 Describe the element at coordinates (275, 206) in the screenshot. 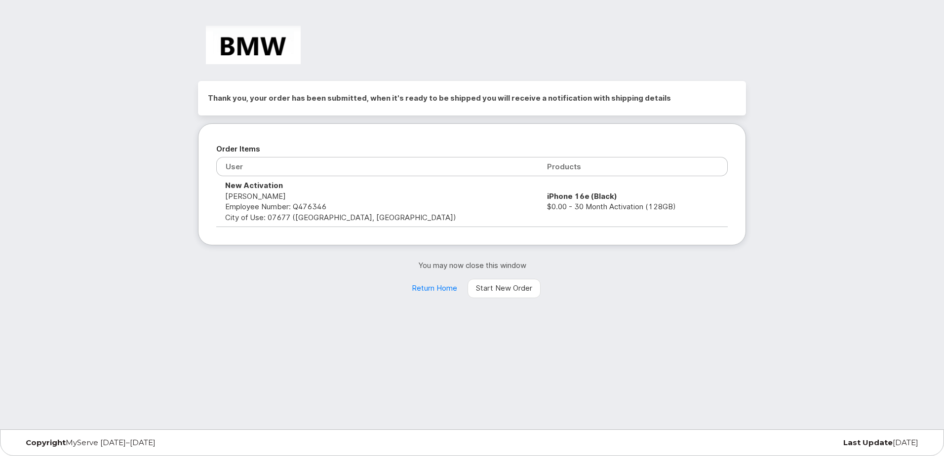

I see `span: Employee Number: Q476346` at that location.